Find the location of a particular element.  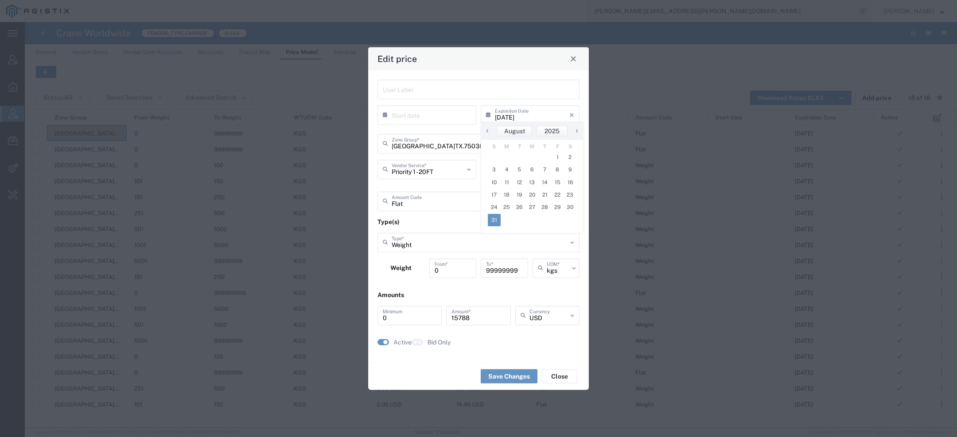

span: 25 is located at coordinates (507, 207).